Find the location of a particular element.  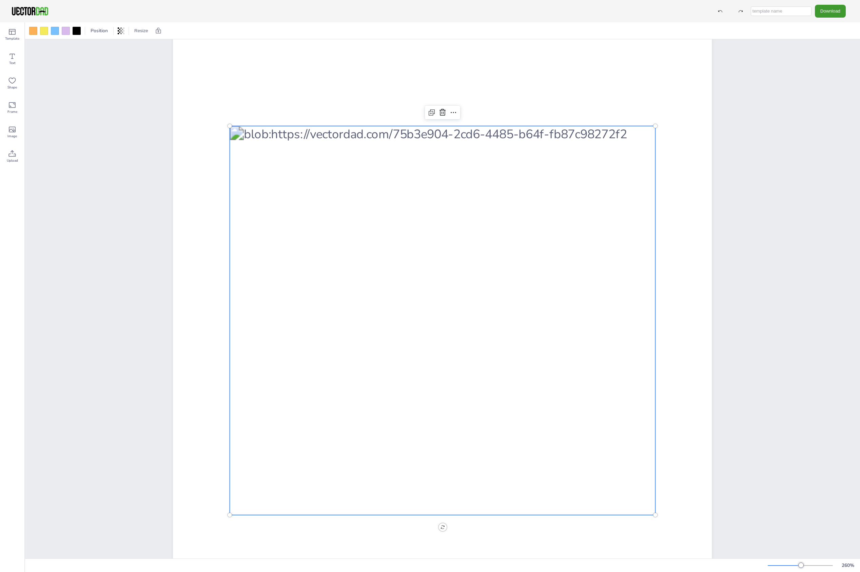

span: Position is located at coordinates (99, 31).